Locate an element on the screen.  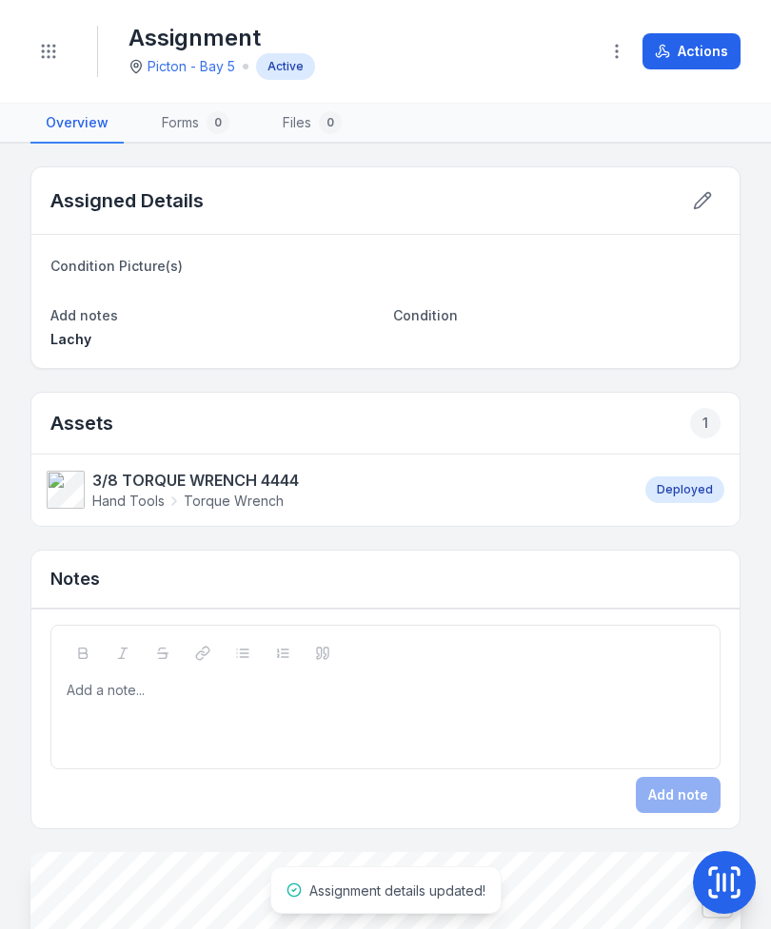
h3: Notes is located at coordinates (75, 579).